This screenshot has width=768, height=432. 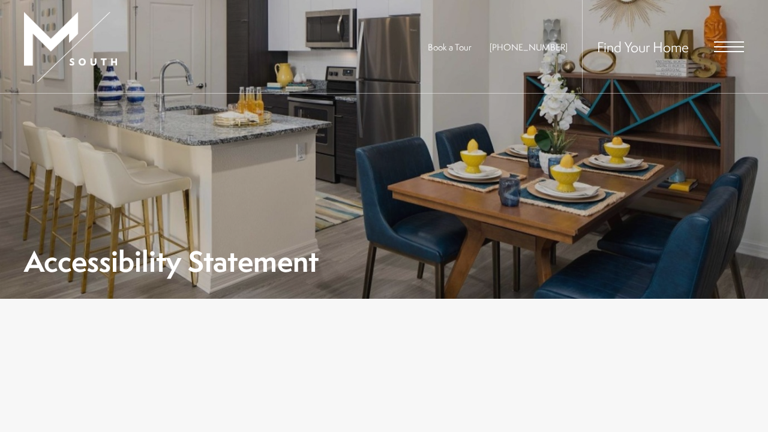 What do you see at coordinates (70, 47) in the screenshot?
I see `img: MSouth` at bounding box center [70, 47].